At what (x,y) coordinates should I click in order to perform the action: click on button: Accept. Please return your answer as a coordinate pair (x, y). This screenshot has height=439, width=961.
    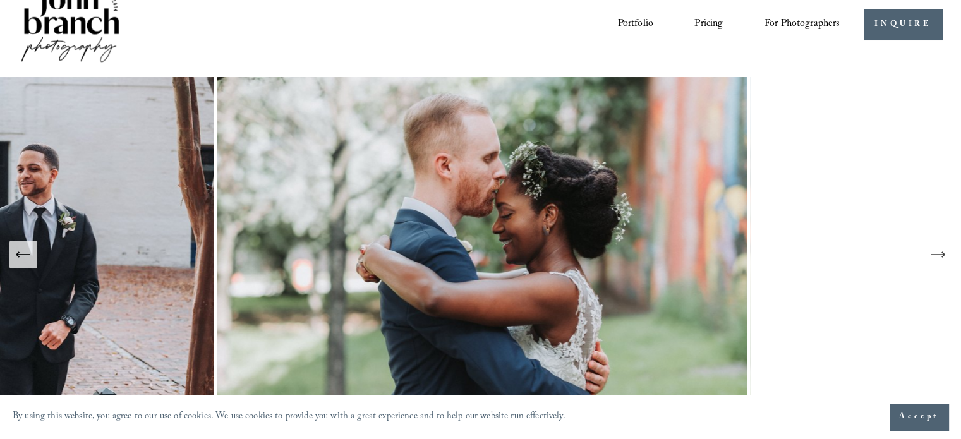
    Looking at the image, I should click on (918, 417).